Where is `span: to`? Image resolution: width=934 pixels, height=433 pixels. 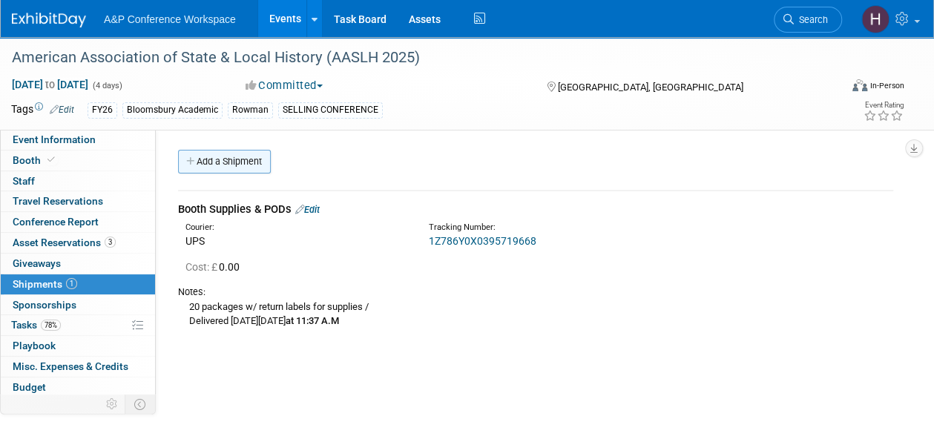 span: to is located at coordinates (50, 85).